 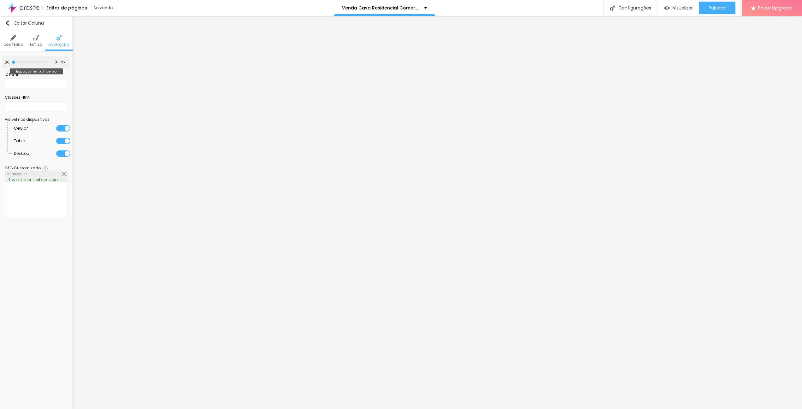 What do you see at coordinates (59, 45) in the screenshot?
I see `span: Avançado` at bounding box center [59, 45].